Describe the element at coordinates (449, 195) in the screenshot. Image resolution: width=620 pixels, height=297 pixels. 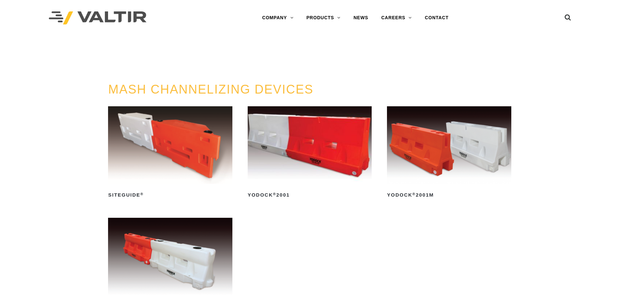
I see `h2: Yodock 2001M` at that location.